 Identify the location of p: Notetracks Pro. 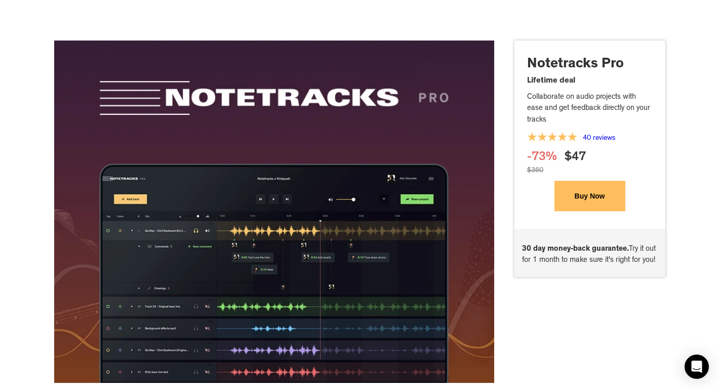
(590, 65).